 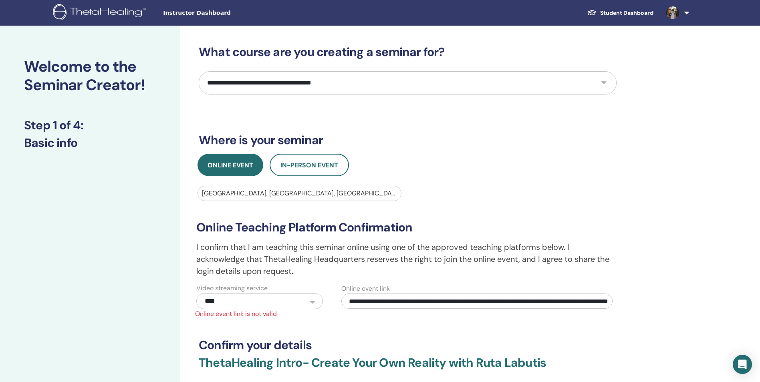 I want to click on a: Student Dashboard, so click(x=620, y=13).